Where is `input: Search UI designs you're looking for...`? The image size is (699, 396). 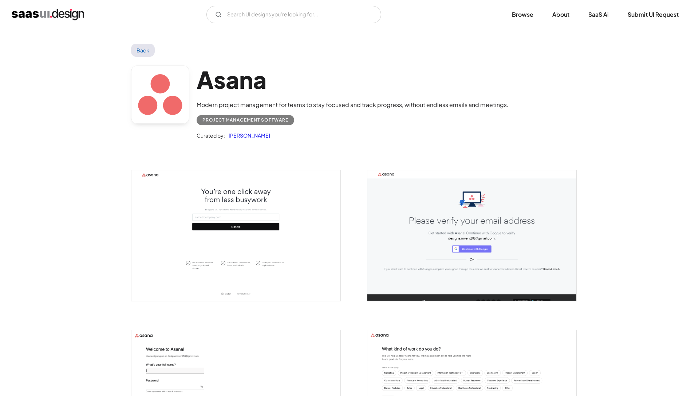 input: Search UI designs you're looking for... is located at coordinates (294, 15).